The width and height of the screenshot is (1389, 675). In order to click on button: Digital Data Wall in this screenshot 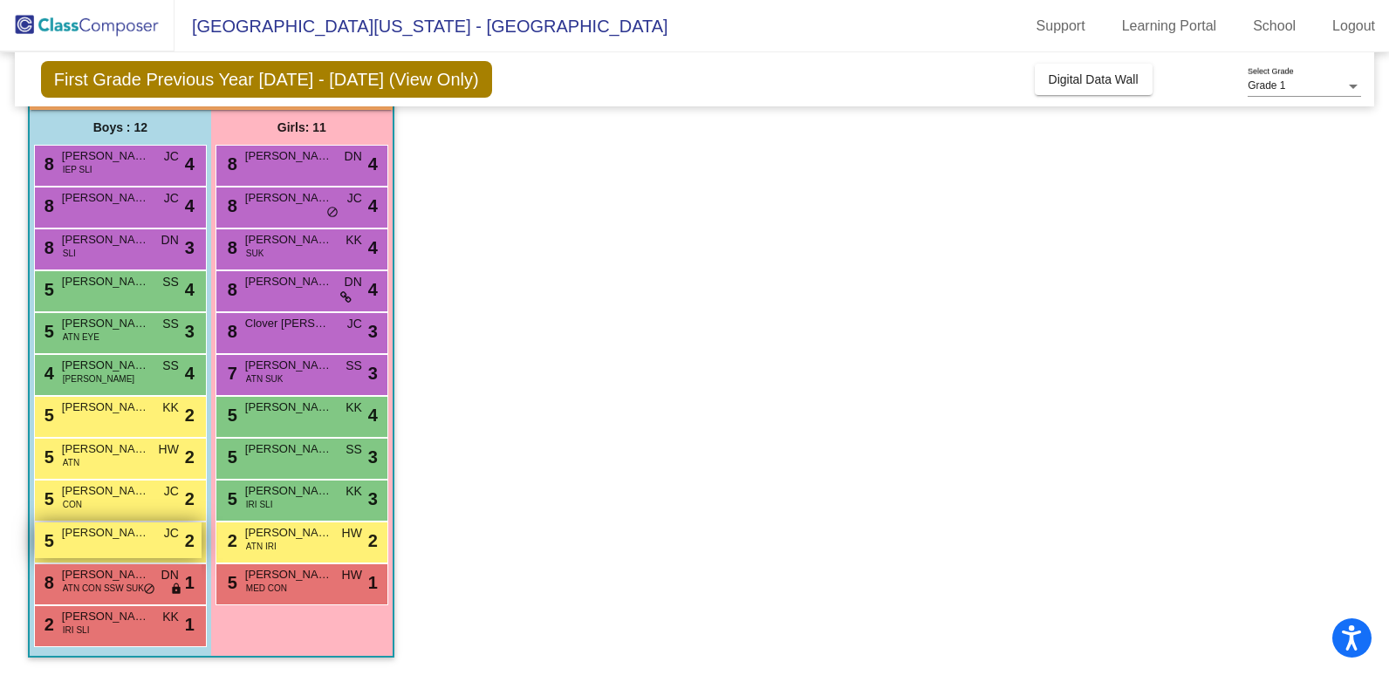, I will do `click(1094, 79)`.